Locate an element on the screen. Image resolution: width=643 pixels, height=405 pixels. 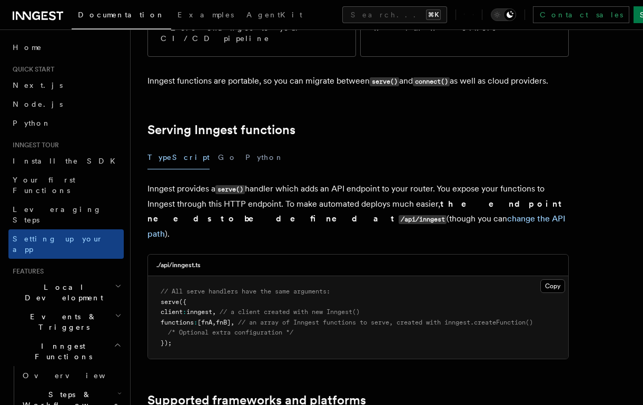
li: Zero changes to your CI/CD pipeline is located at coordinates (252, 33).